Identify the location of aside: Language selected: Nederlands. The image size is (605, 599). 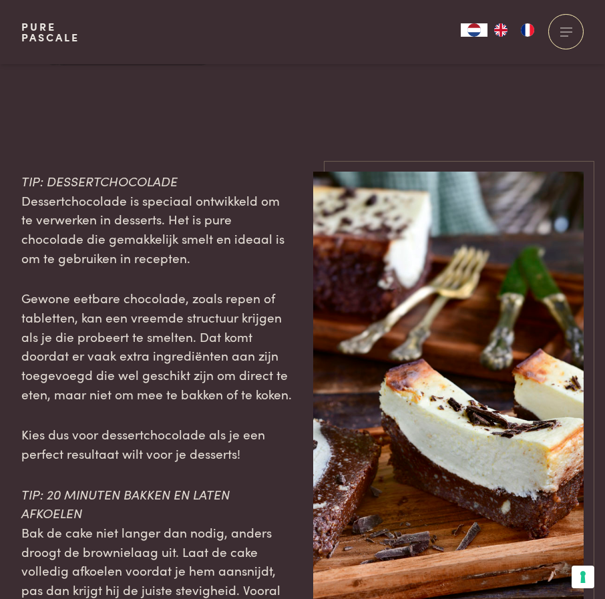
(501, 30).